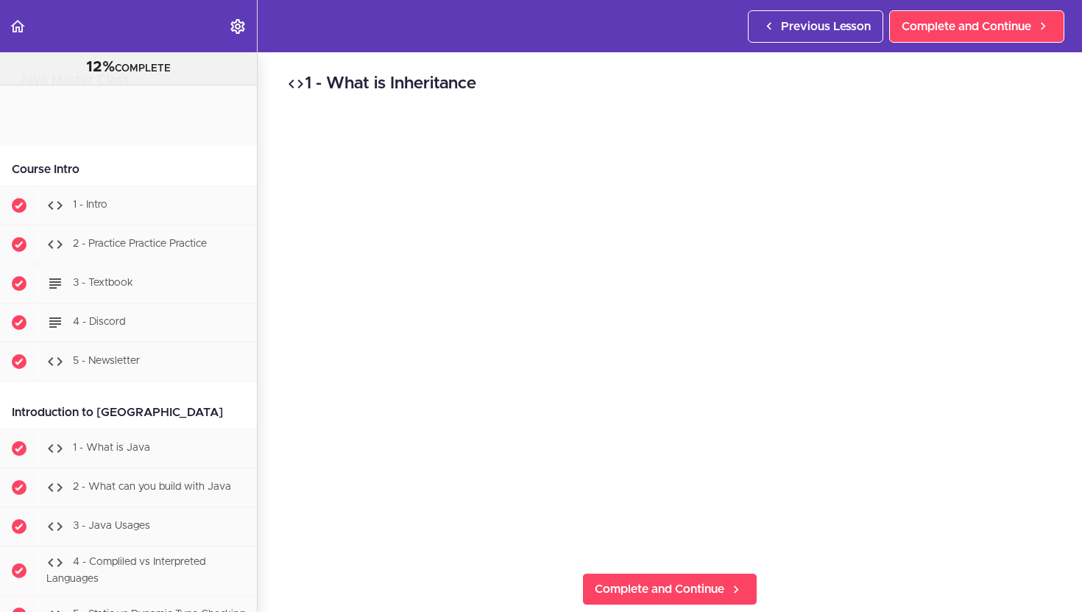  What do you see at coordinates (128, 68) in the screenshot?
I see `div: COMPLETE` at bounding box center [128, 68].